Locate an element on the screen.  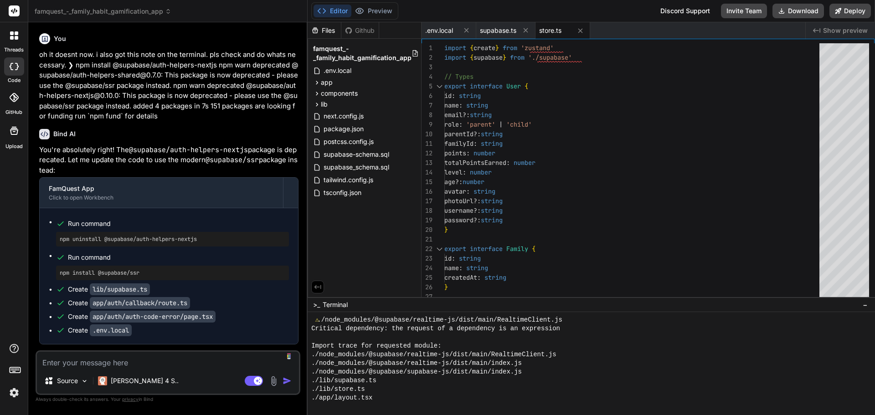
div: 8 is located at coordinates (427, 115).